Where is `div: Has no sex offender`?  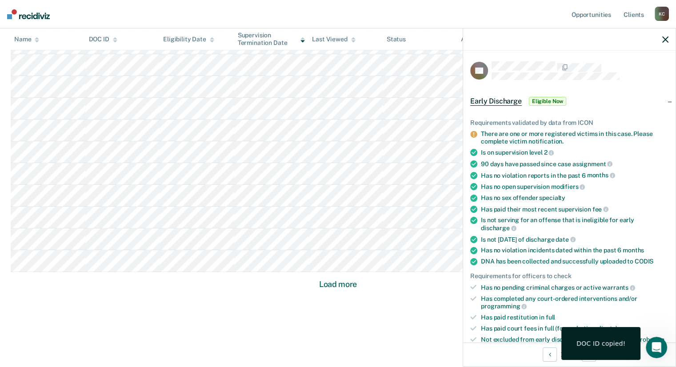
div: Has no sex offender is located at coordinates (574, 198).